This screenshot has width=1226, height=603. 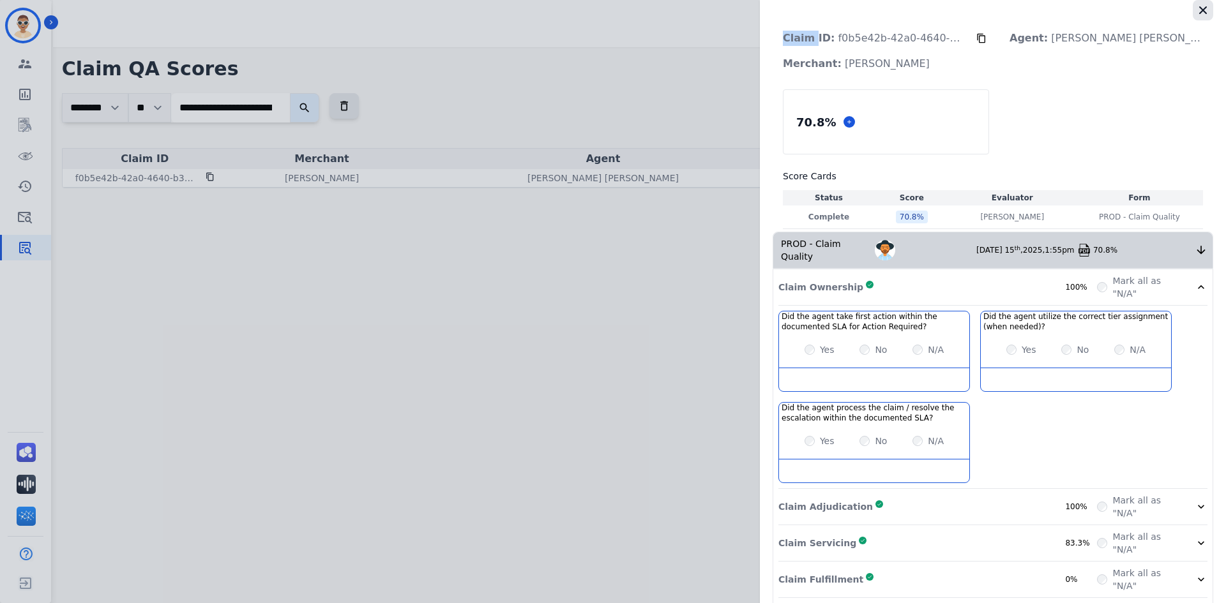 I want to click on strong: Claim ID:, so click(x=808, y=38).